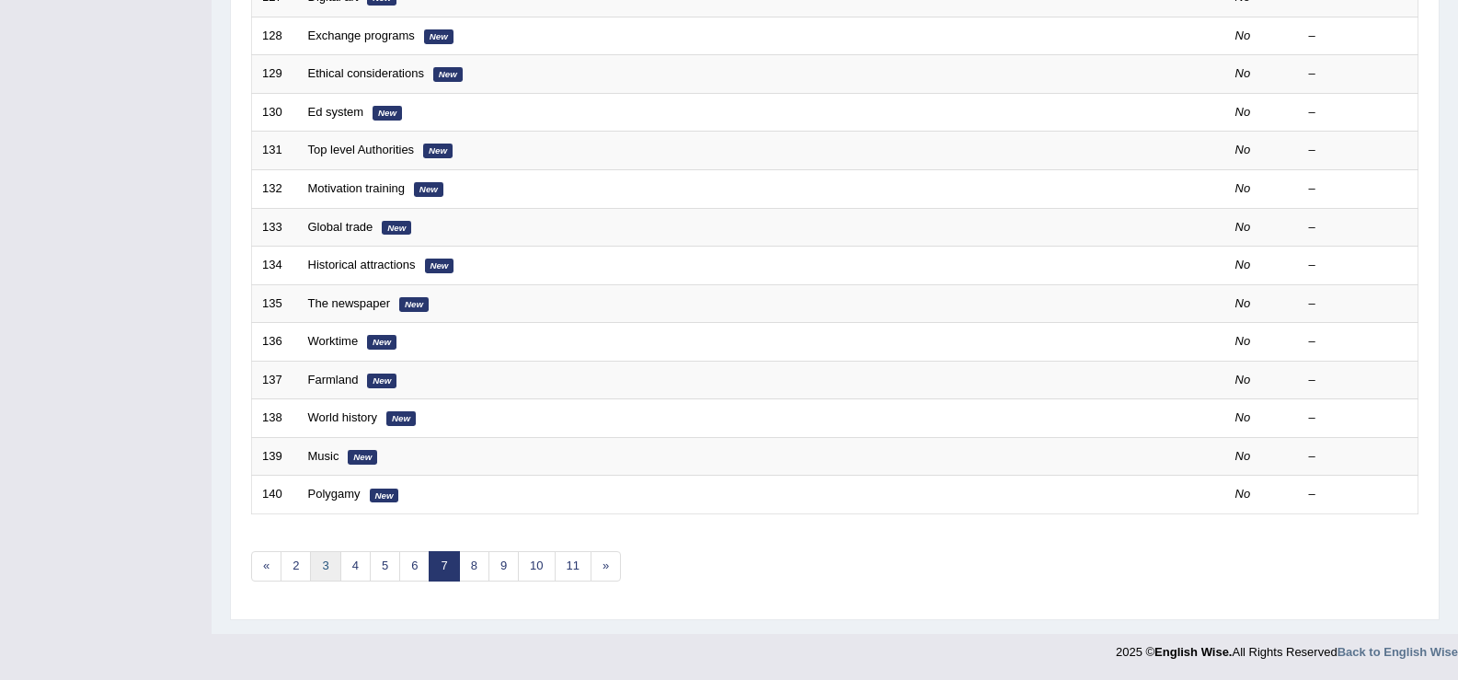  What do you see at coordinates (275, 495) in the screenshot?
I see `td: 140` at bounding box center [275, 495].